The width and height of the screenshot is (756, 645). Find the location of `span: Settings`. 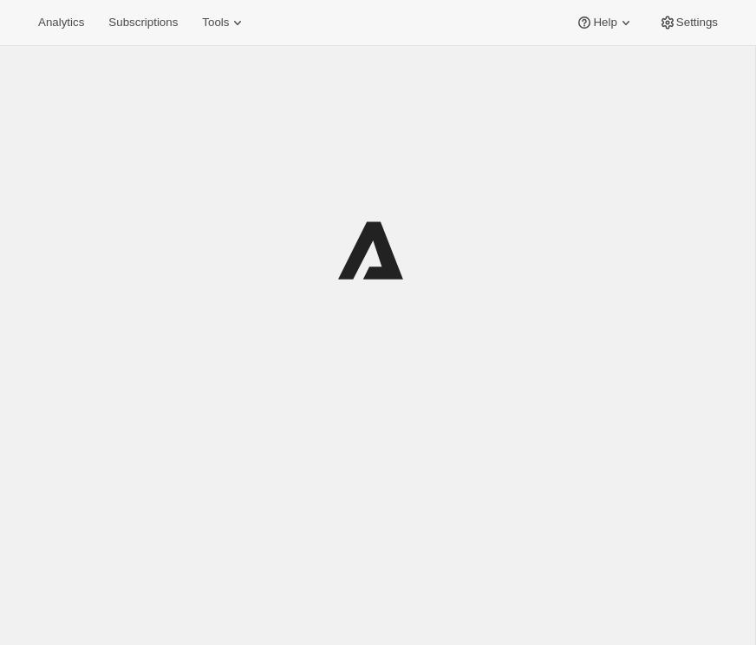

span: Settings is located at coordinates (697, 23).